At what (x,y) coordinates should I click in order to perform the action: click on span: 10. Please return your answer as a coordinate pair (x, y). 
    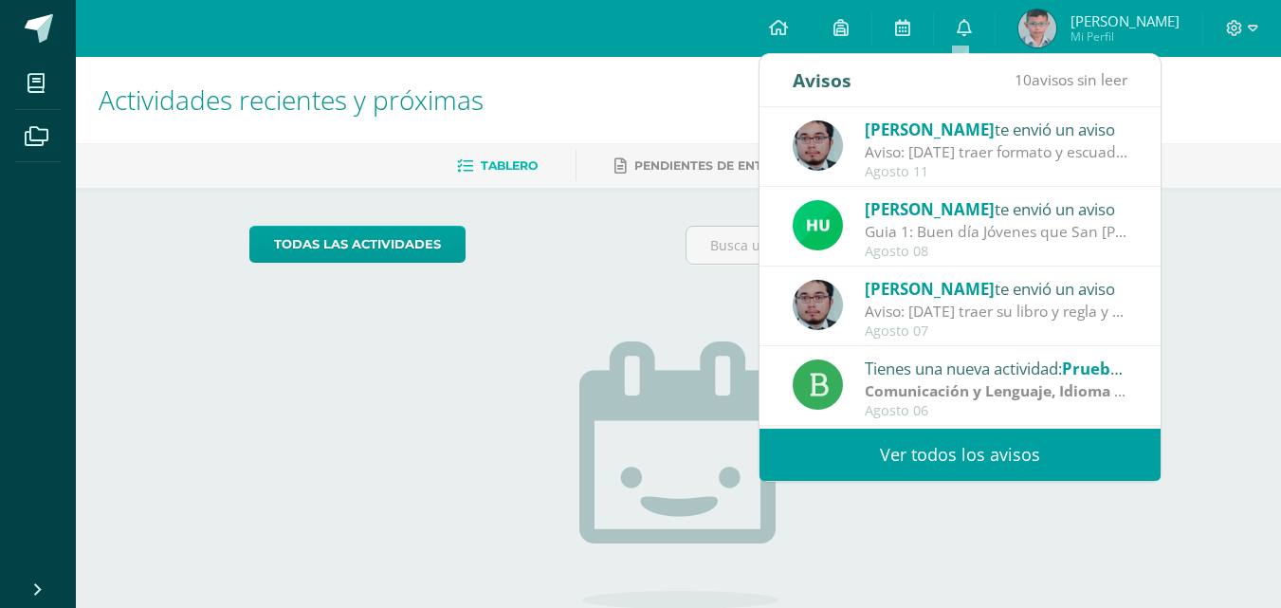
    Looking at the image, I should click on (1023, 80).